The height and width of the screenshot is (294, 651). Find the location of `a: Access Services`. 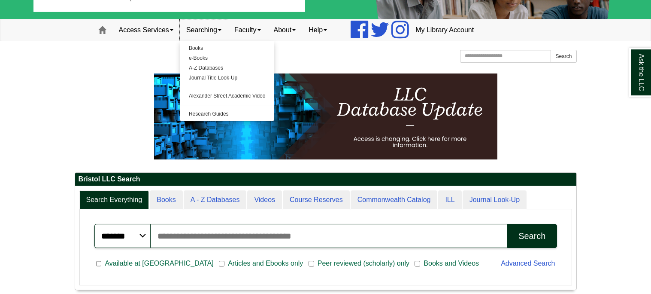

a: Access Services is located at coordinates (146, 30).